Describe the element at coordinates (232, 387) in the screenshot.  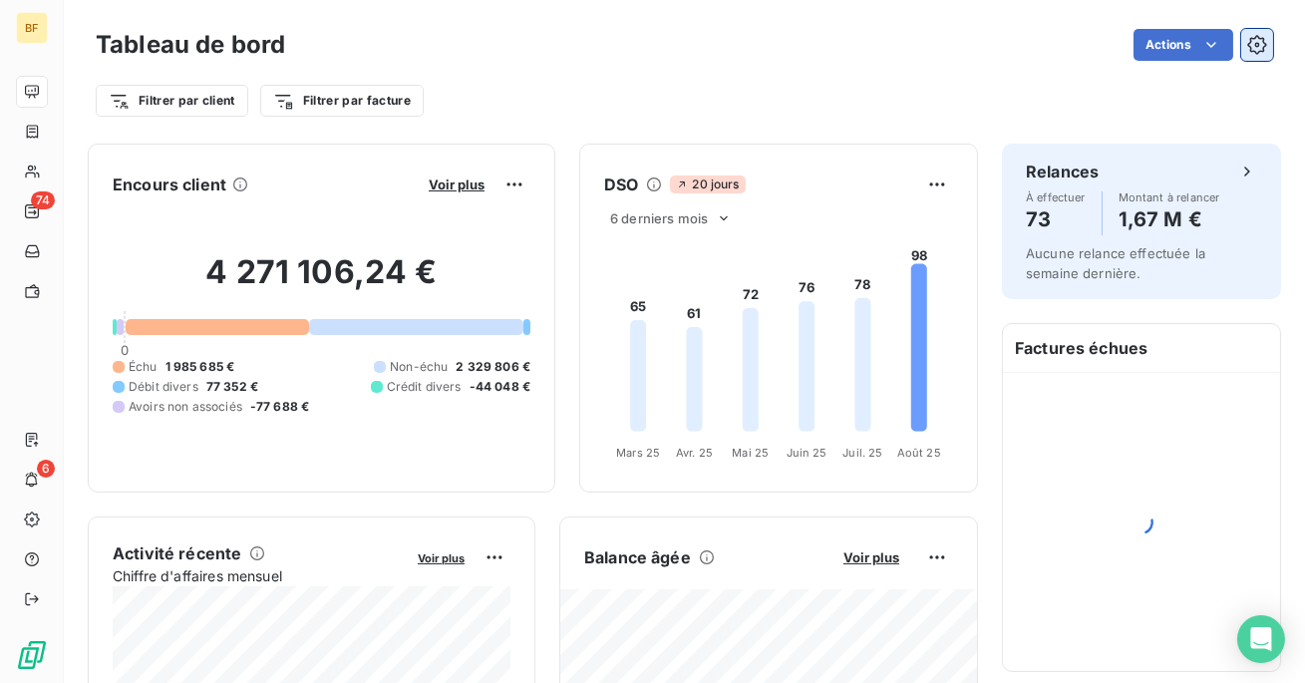
I see `span: 77 352 €` at that location.